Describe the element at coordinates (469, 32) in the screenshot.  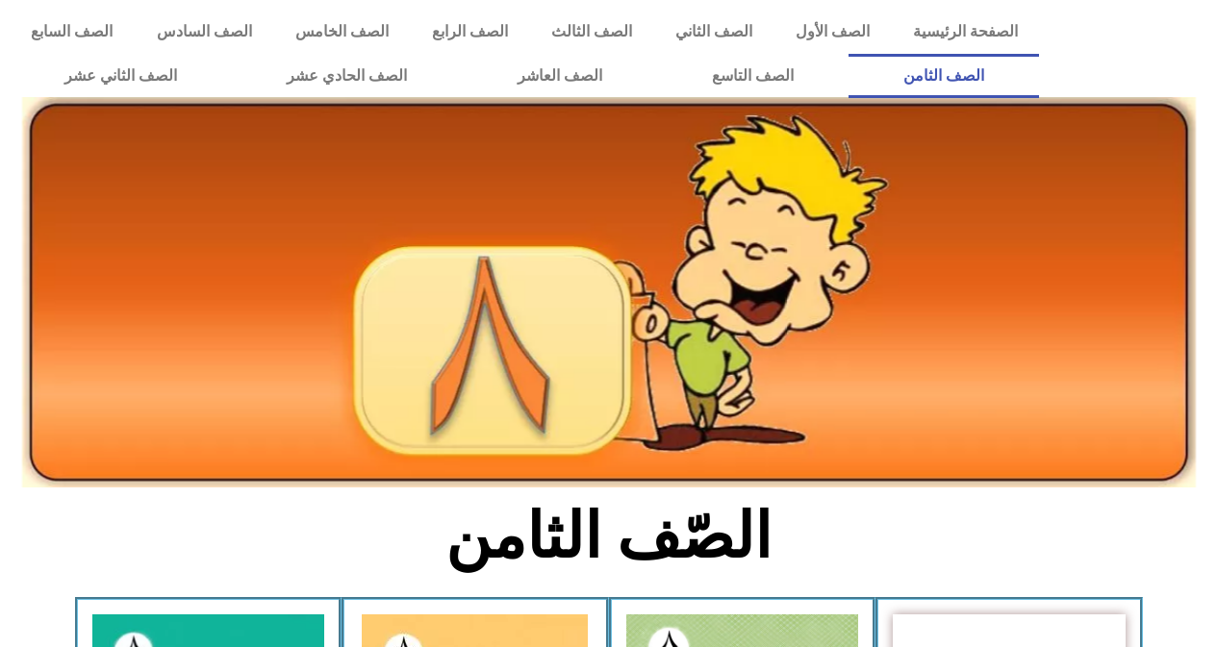
I see `a: الصف الرابع` at that location.